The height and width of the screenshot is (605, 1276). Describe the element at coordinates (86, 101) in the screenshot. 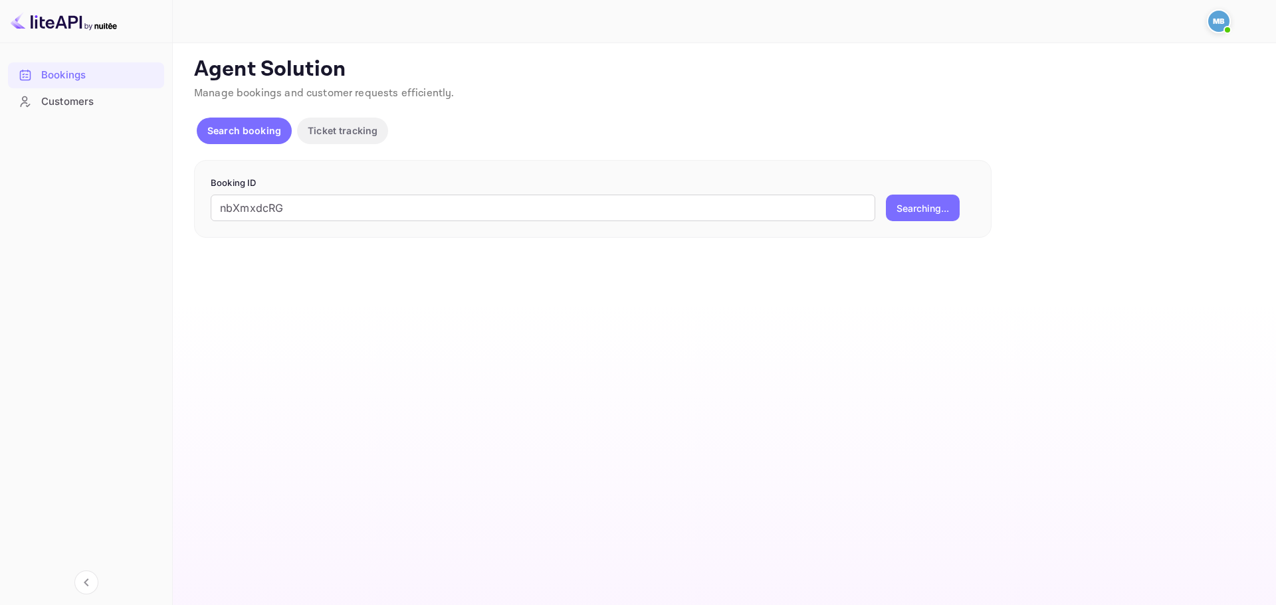

I see `a: Customers` at that location.